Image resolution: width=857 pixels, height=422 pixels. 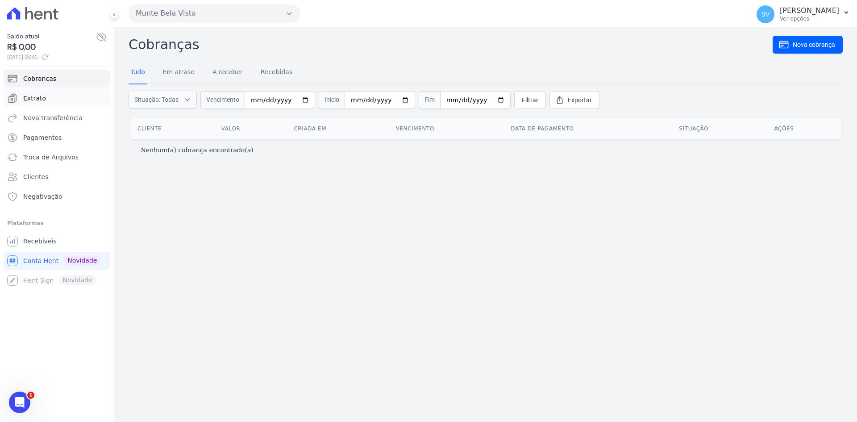 What do you see at coordinates (34, 98) in the screenshot?
I see `span: Extrato` at bounding box center [34, 98].